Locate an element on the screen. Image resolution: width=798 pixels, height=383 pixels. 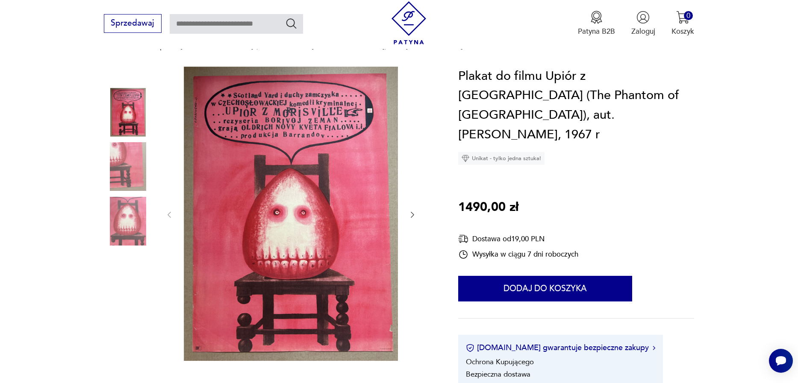
li: Ochrona Kupującego is located at coordinates (500, 362).